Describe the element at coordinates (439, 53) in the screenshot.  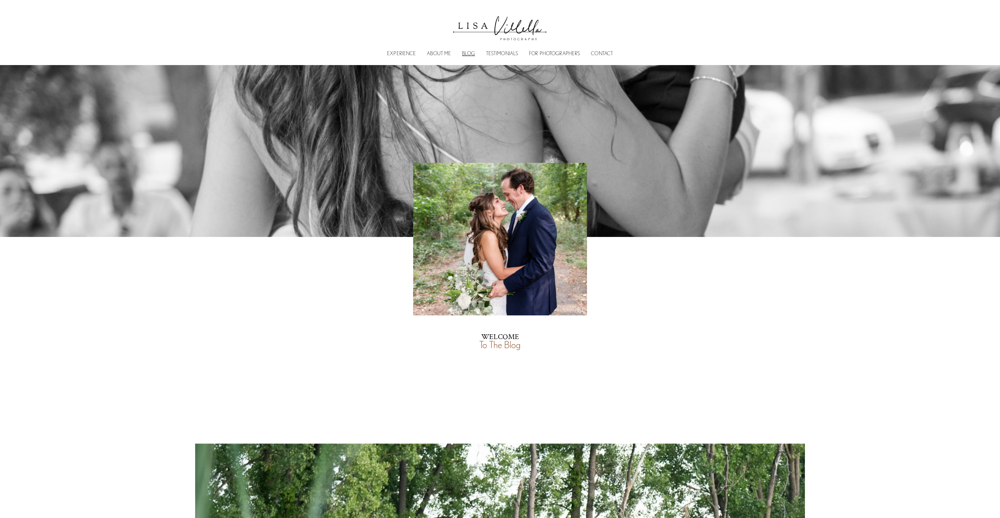
I see `a: ABOUT ME` at that location.